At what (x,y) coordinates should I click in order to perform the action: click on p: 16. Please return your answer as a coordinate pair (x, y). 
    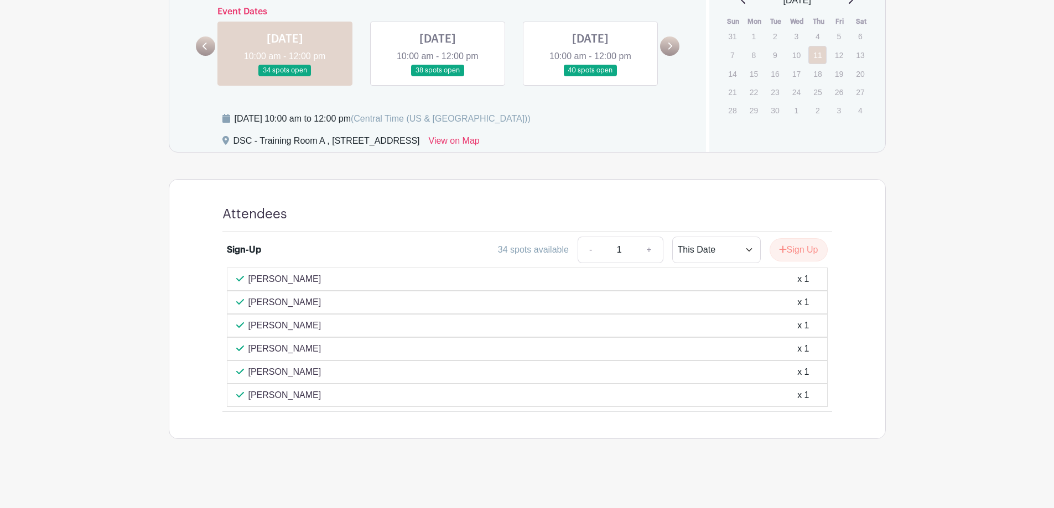
    Looking at the image, I should click on (775, 74).